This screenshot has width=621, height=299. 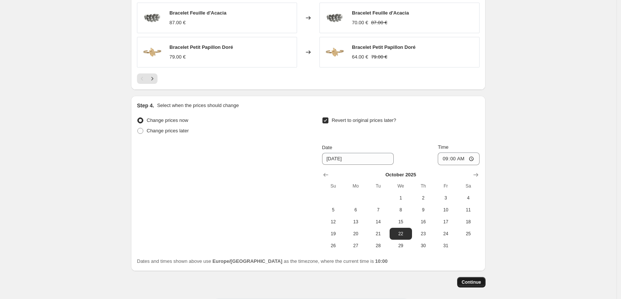 I want to click on h2: Step 4., so click(x=146, y=106).